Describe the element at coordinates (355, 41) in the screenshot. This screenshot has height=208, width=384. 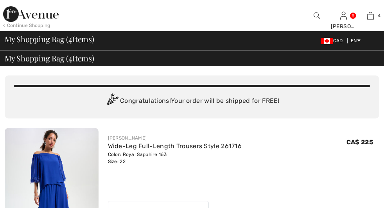
I see `span: EN` at that location.